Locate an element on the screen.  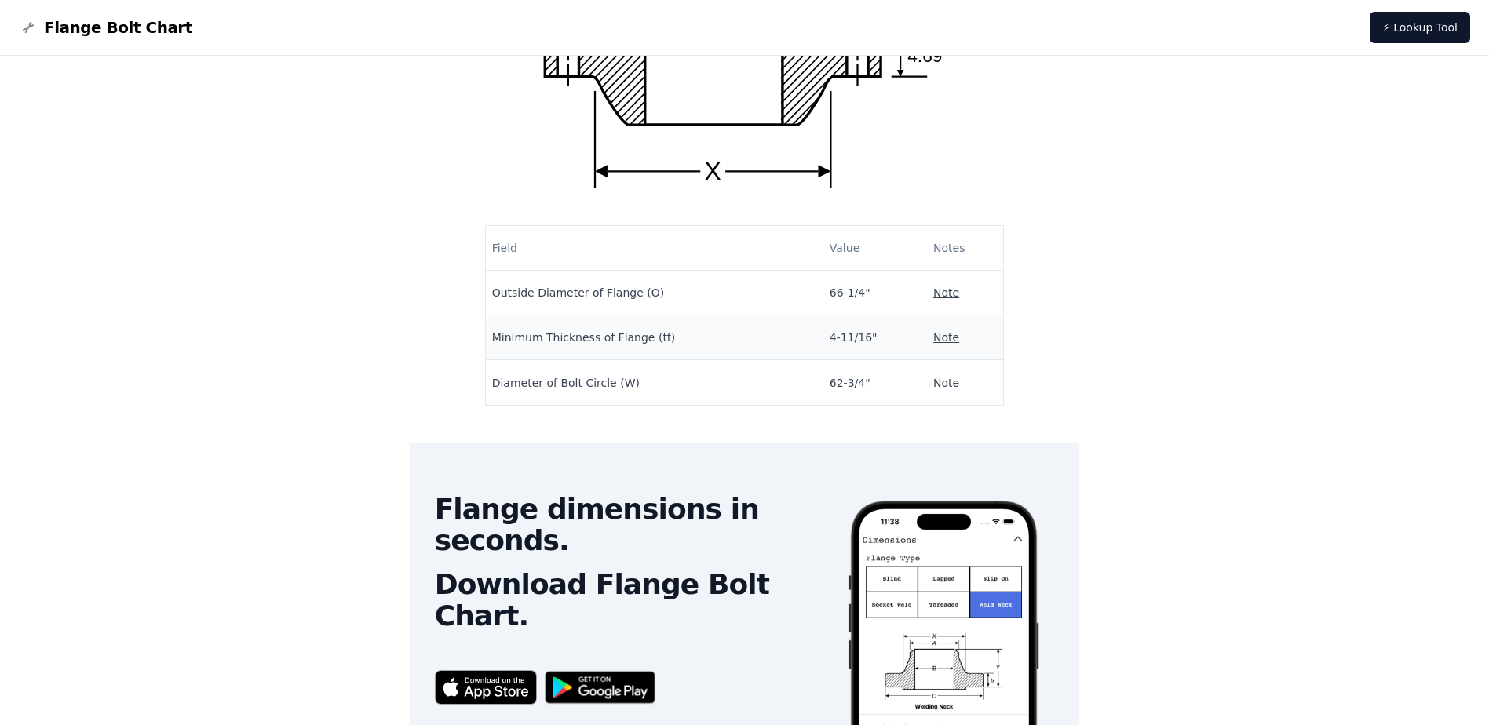
img: App Store badge for the Flange Bolt Chart app is located at coordinates (486, 687).